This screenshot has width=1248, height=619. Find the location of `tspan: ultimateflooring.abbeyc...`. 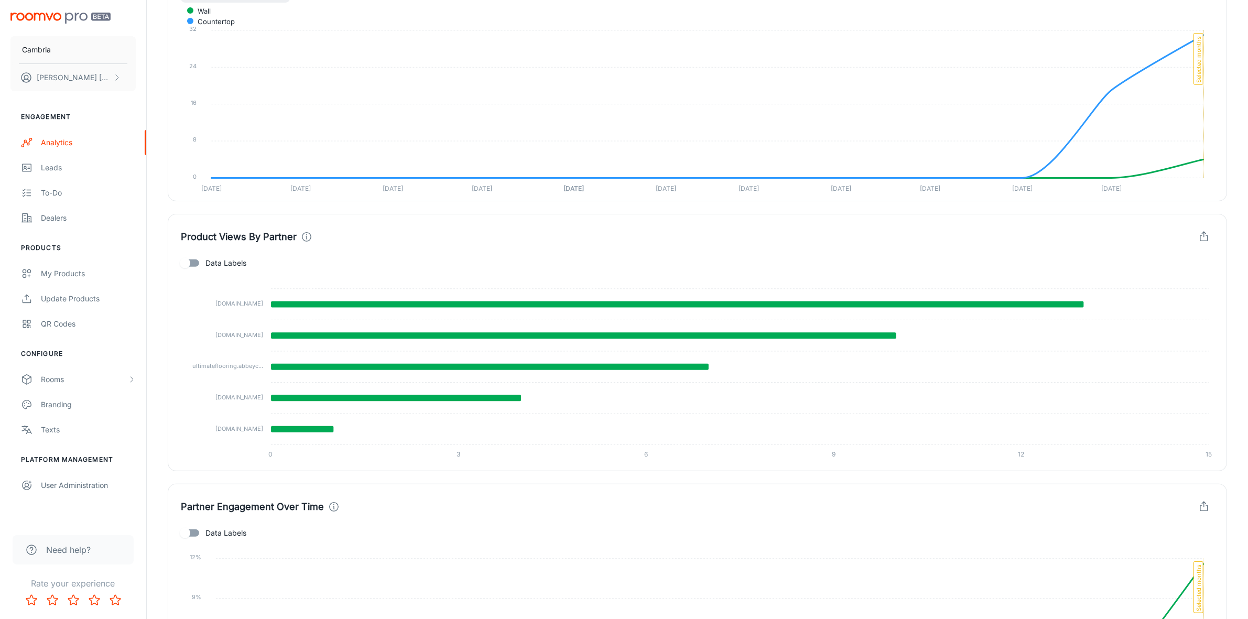

tspan: ultimateflooring.abbeyc... is located at coordinates (227, 366).